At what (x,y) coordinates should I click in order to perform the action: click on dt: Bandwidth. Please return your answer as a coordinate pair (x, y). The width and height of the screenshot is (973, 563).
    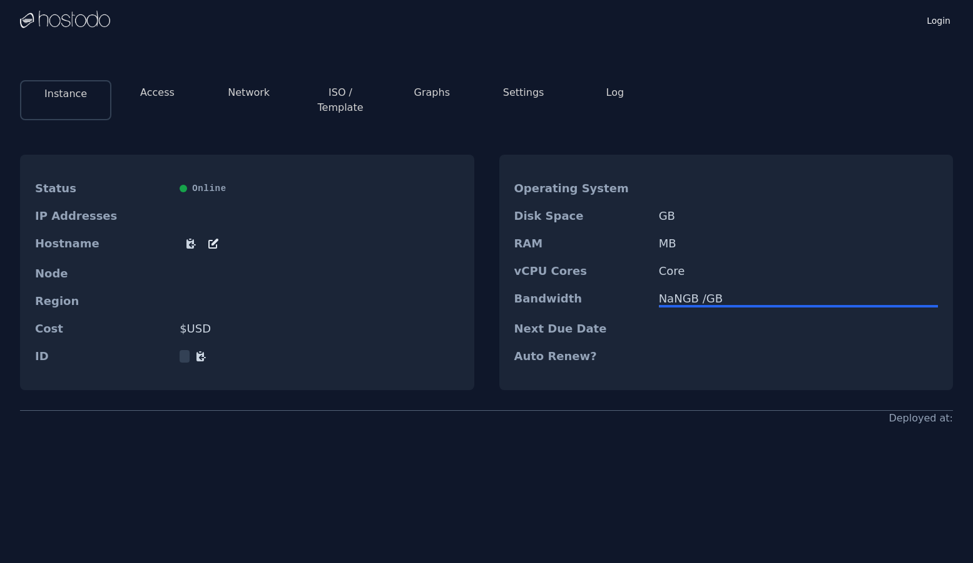
    Looking at the image, I should click on (581, 300).